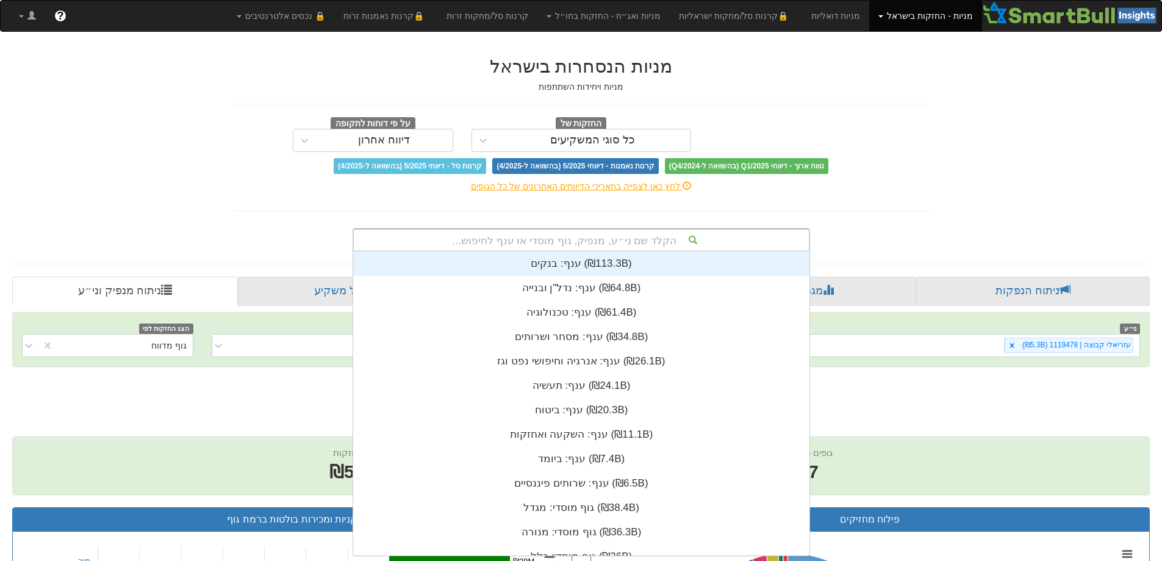 Image resolution: width=1162 pixels, height=561 pixels. Describe the element at coordinates (581, 264) in the screenshot. I see `div: ענף: ‏בנקים ‎(₪113.3B)‎` at that location.